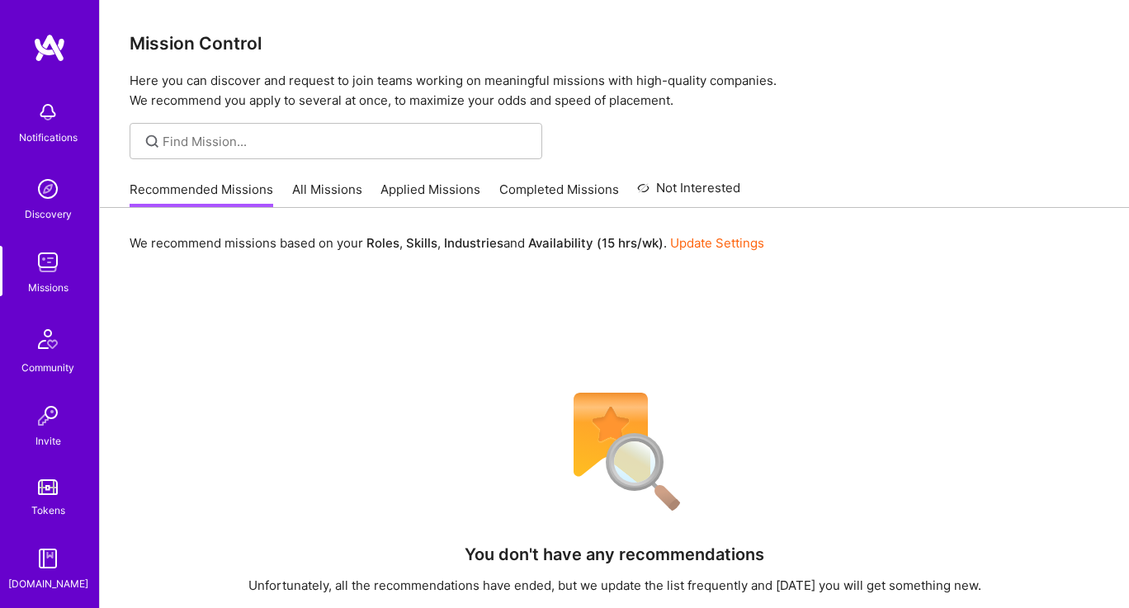 This screenshot has width=1129, height=608. I want to click on a: Completed Missions, so click(559, 194).